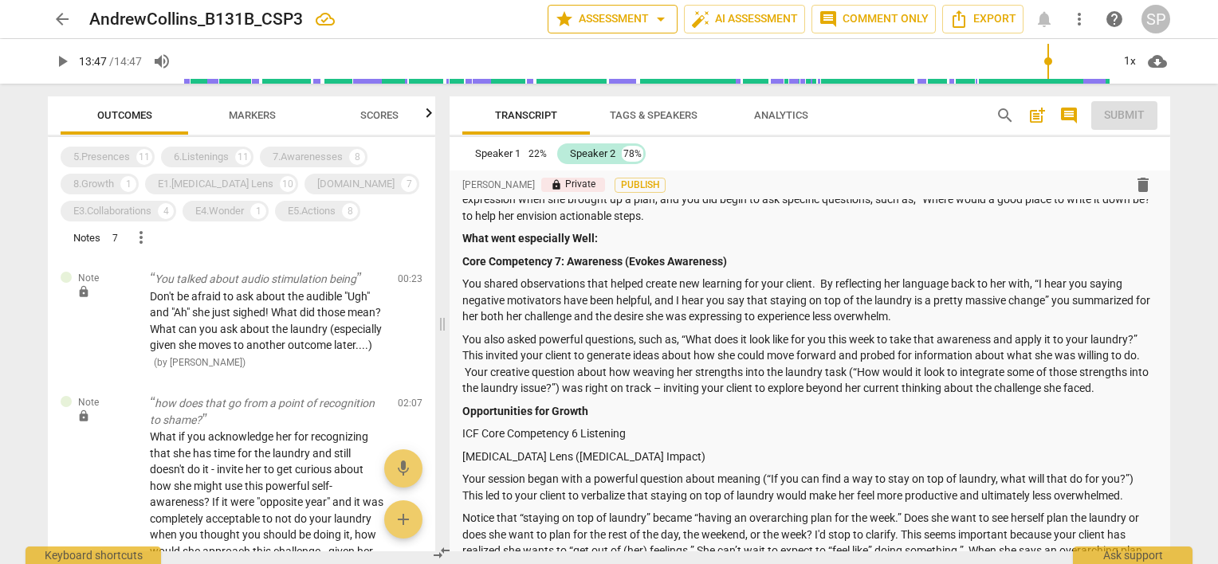  What do you see at coordinates (410, 403) in the screenshot?
I see `span: 02:07` at bounding box center [410, 403].